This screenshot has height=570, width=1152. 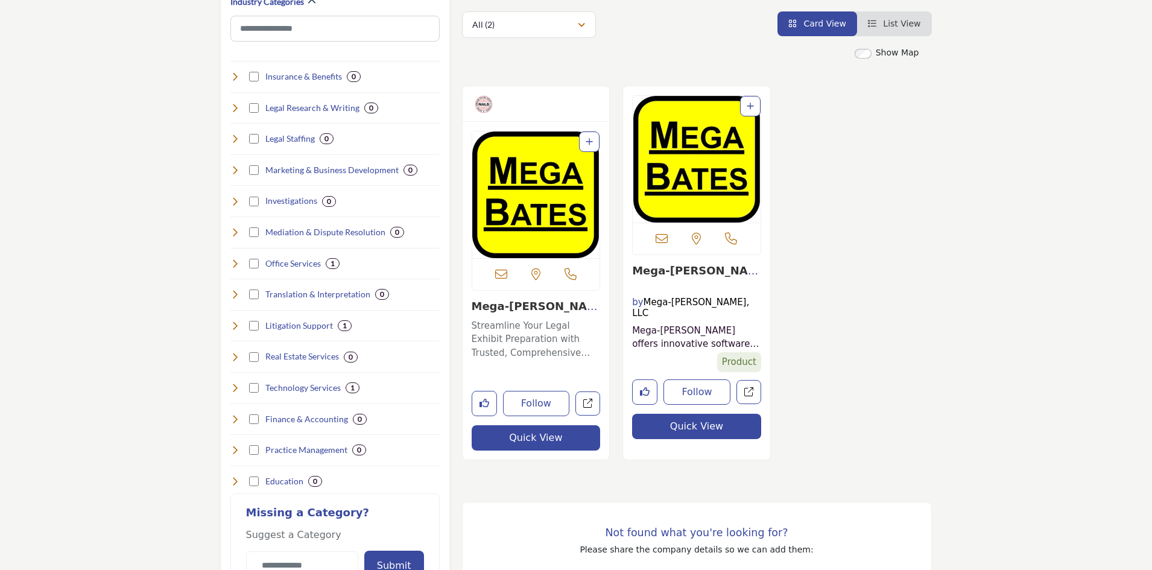 What do you see at coordinates (359, 419) in the screenshot?
I see `div: 0 Results For Finance & Accounting` at bounding box center [359, 419].